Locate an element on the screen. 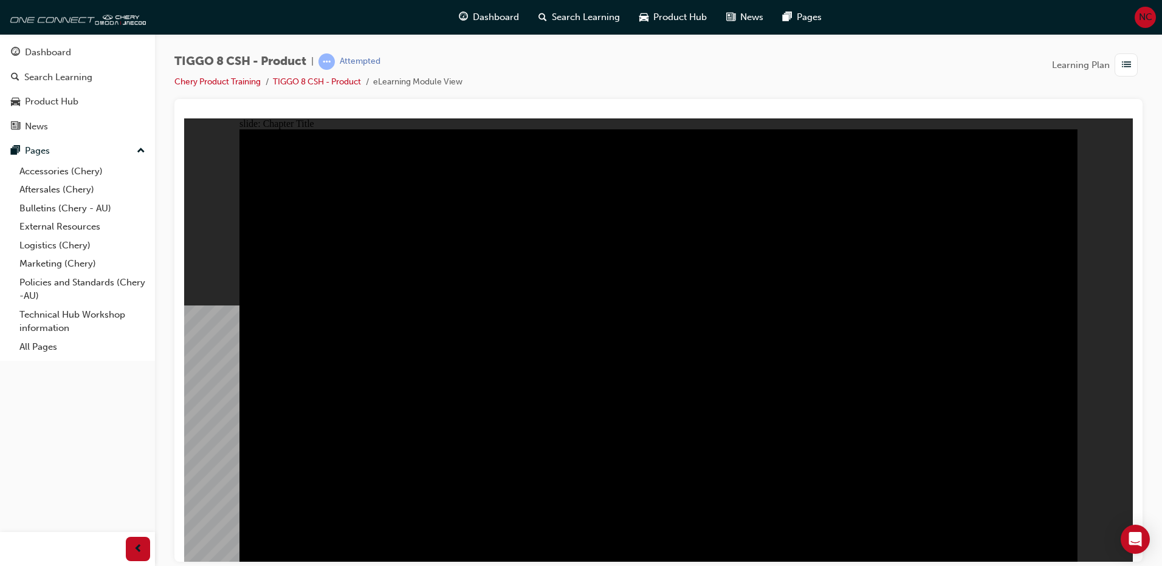 This screenshot has height=566, width=1162. a: Marketing (Chery) is located at coordinates (82, 264).